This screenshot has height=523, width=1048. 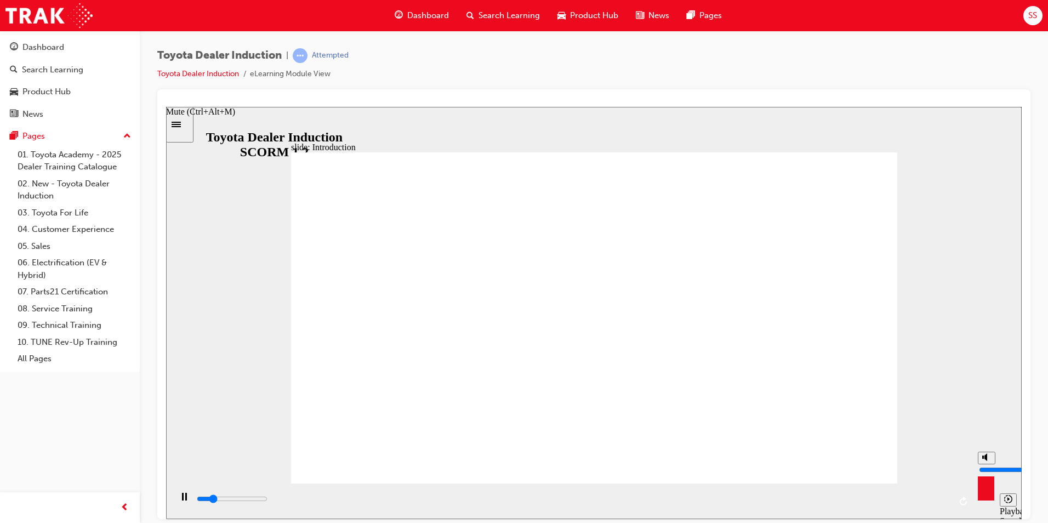 I want to click on span: News, so click(x=659, y=15).